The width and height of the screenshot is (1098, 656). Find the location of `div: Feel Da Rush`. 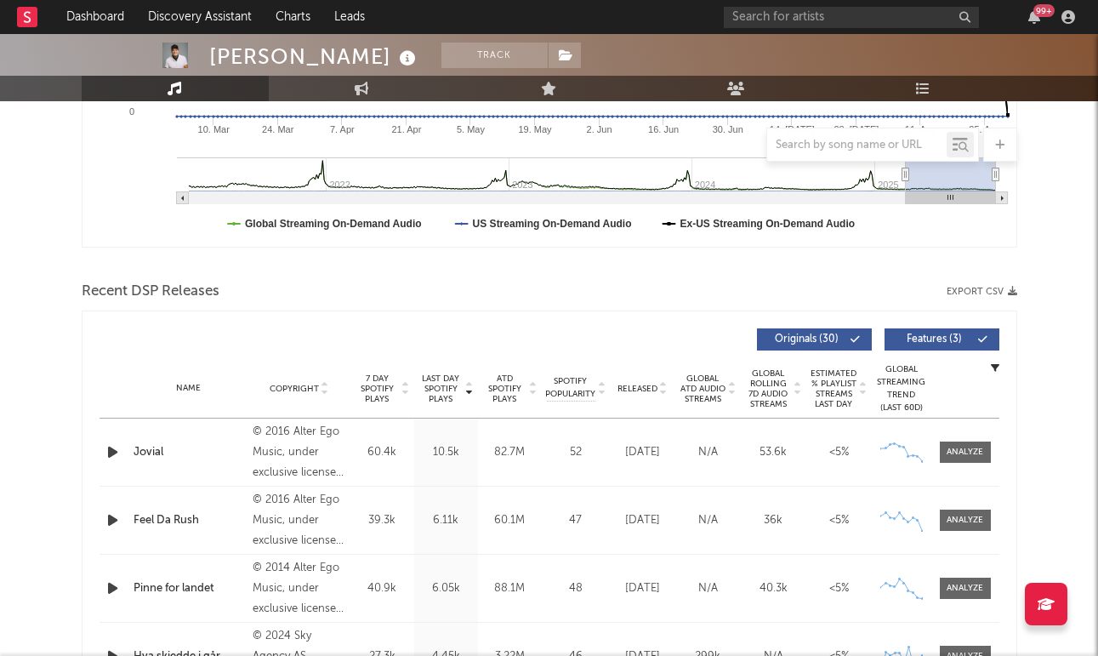

div: Feel Da Rush is located at coordinates (189, 521).